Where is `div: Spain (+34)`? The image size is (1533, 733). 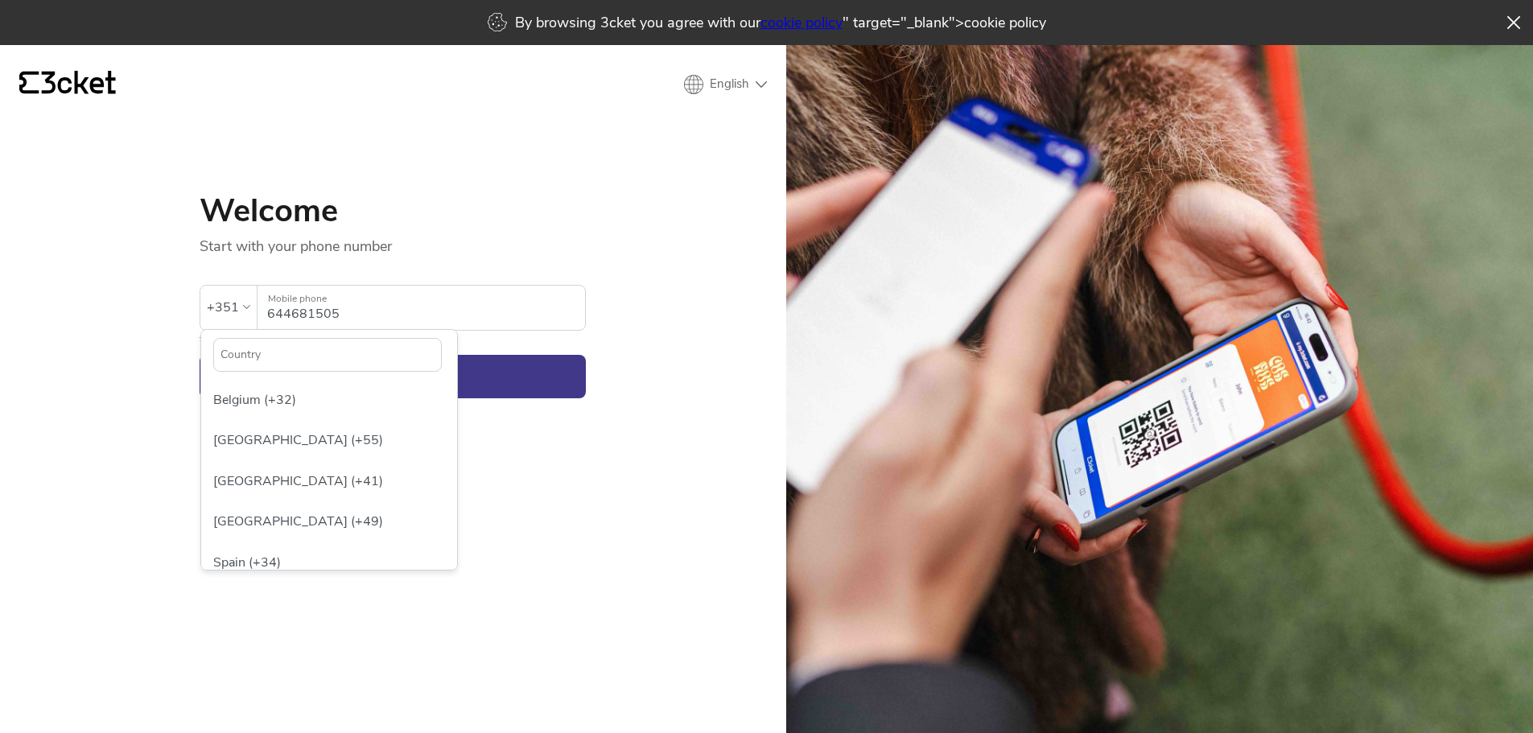 div: Spain (+34) is located at coordinates (329, 562).